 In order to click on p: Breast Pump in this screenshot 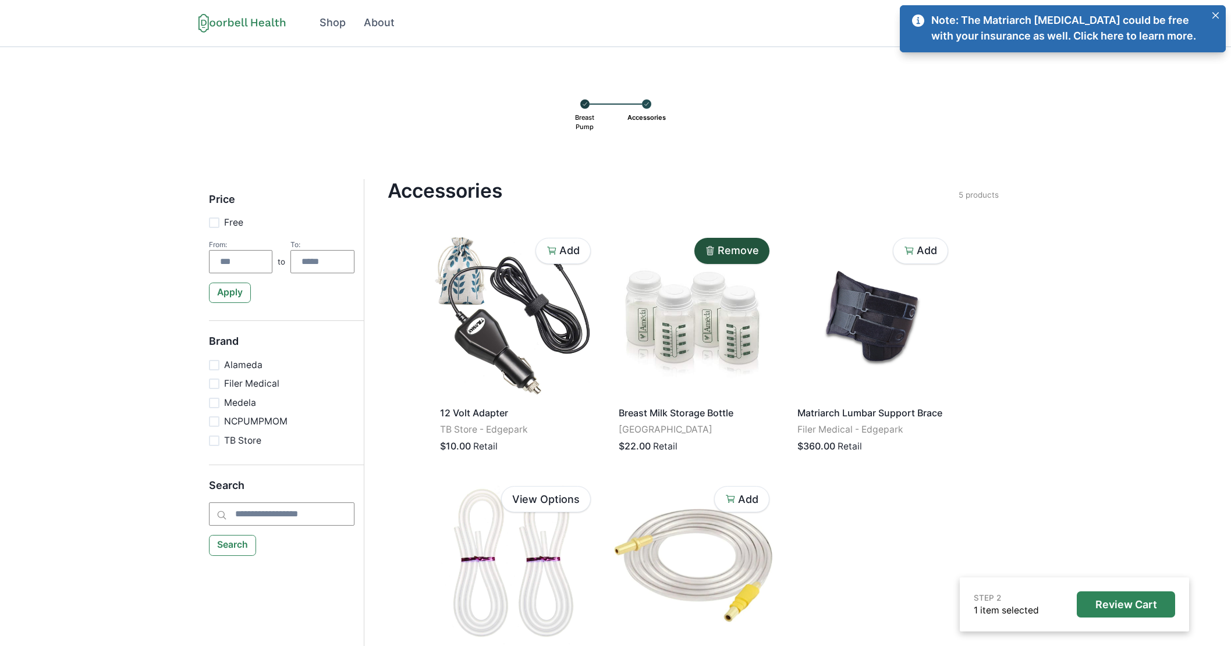, I will do `click(584, 122)`.